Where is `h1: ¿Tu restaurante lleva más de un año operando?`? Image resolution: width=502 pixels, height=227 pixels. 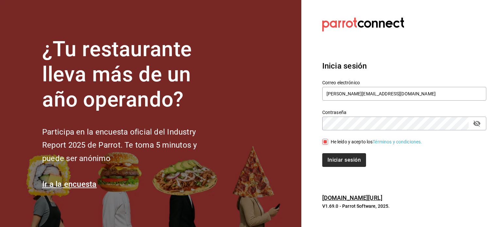 h1: ¿Tu restaurante lleva más de un año operando? is located at coordinates (130, 74).